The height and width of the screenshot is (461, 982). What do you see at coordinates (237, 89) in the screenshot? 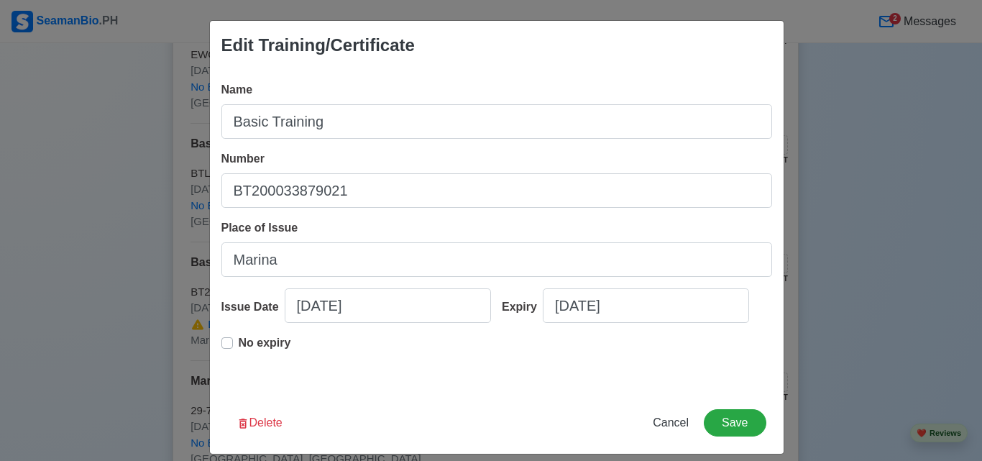
I see `span: Name` at bounding box center [237, 89].